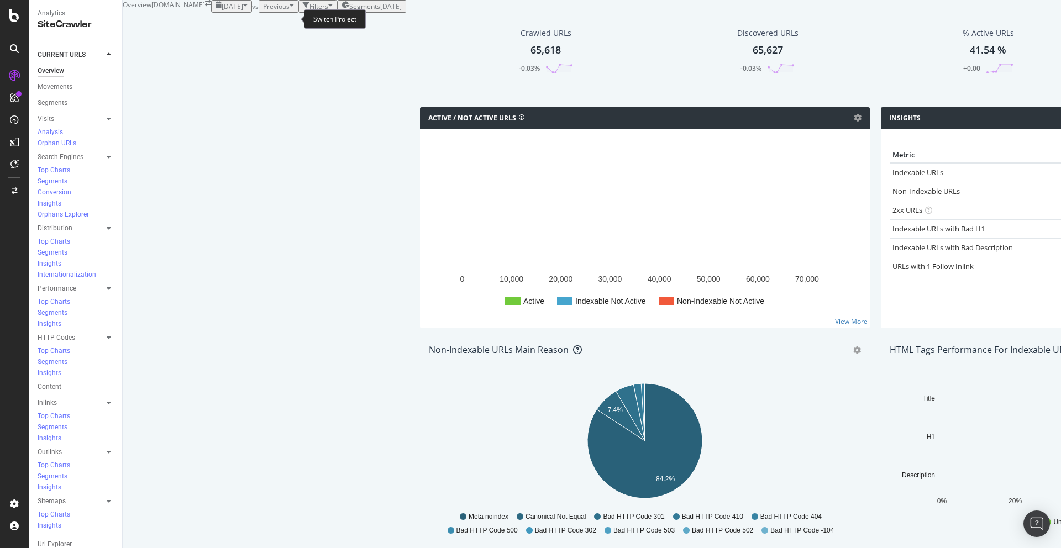 Image resolution: width=1061 pixels, height=548 pixels. I want to click on div: Open Intercom Messenger, so click(1037, 524).